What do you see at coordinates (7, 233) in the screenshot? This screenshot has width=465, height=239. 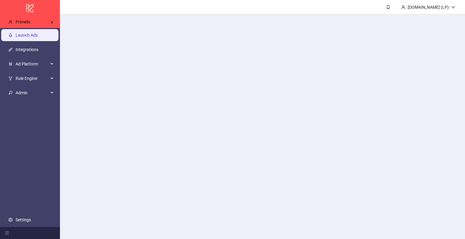 I see `span: menu-fold` at bounding box center [7, 233].